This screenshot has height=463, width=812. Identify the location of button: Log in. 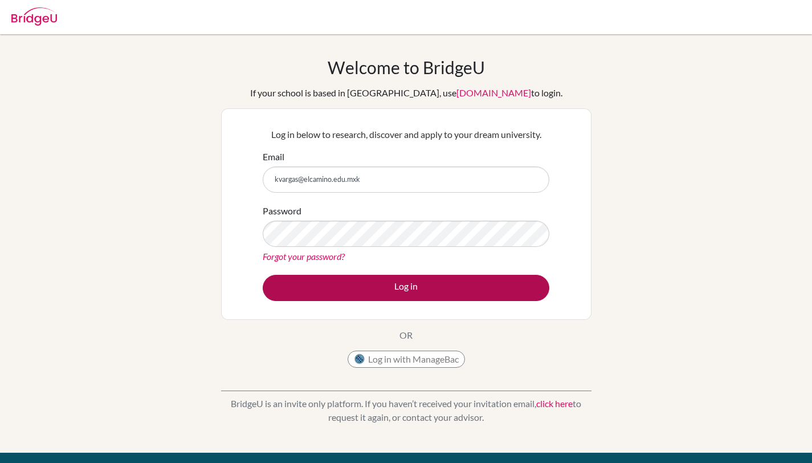
(406, 288).